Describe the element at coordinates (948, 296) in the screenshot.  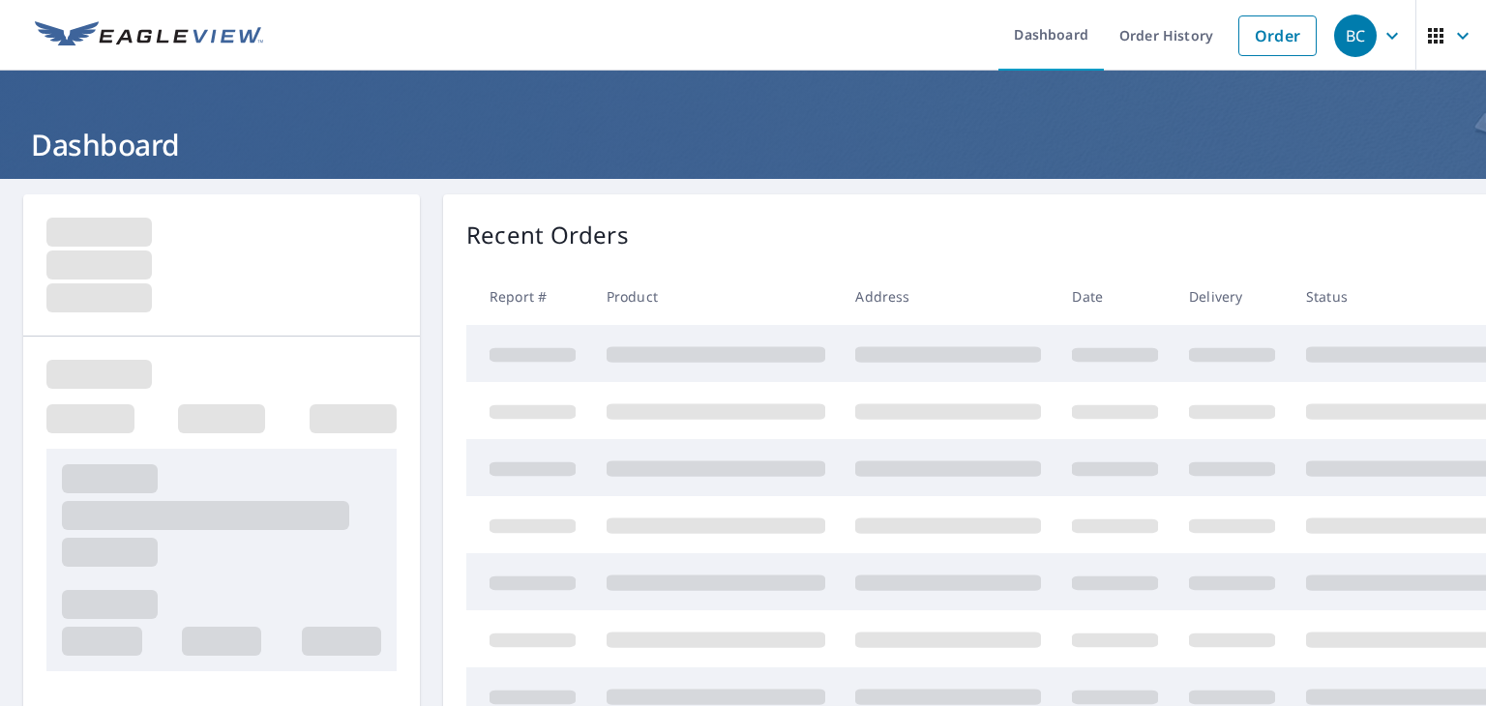
I see `th: Address` at that location.